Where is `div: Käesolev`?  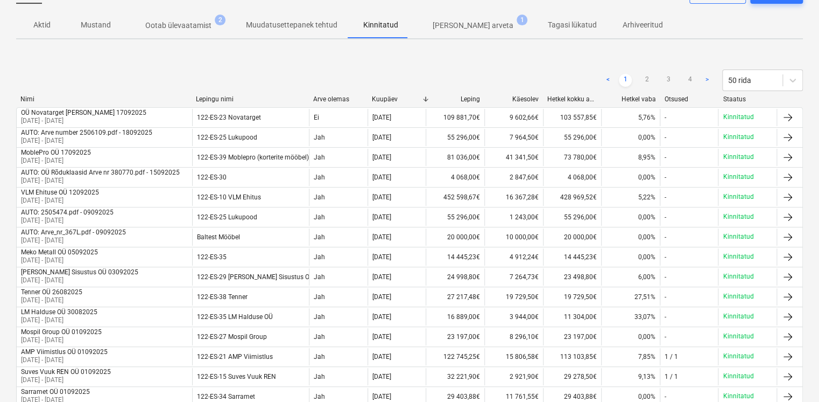
div: Käesolev is located at coordinates (513, 99).